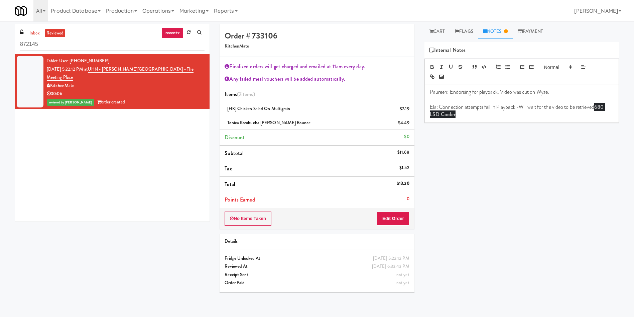 The height and width of the screenshot is (317, 634). I want to click on div: $1.52, so click(405, 167).